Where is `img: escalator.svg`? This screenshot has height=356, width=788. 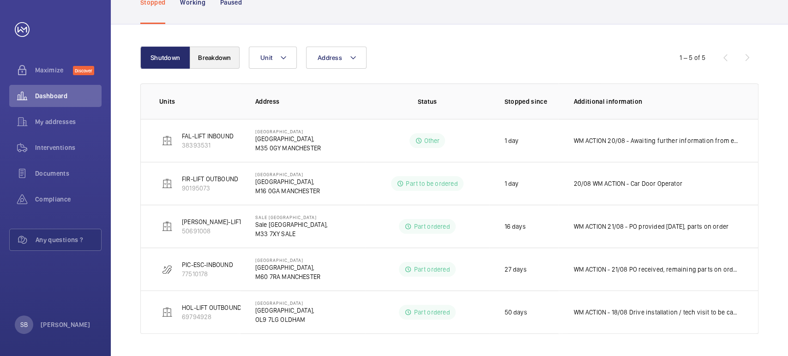
img: escalator.svg is located at coordinates (167, 270).